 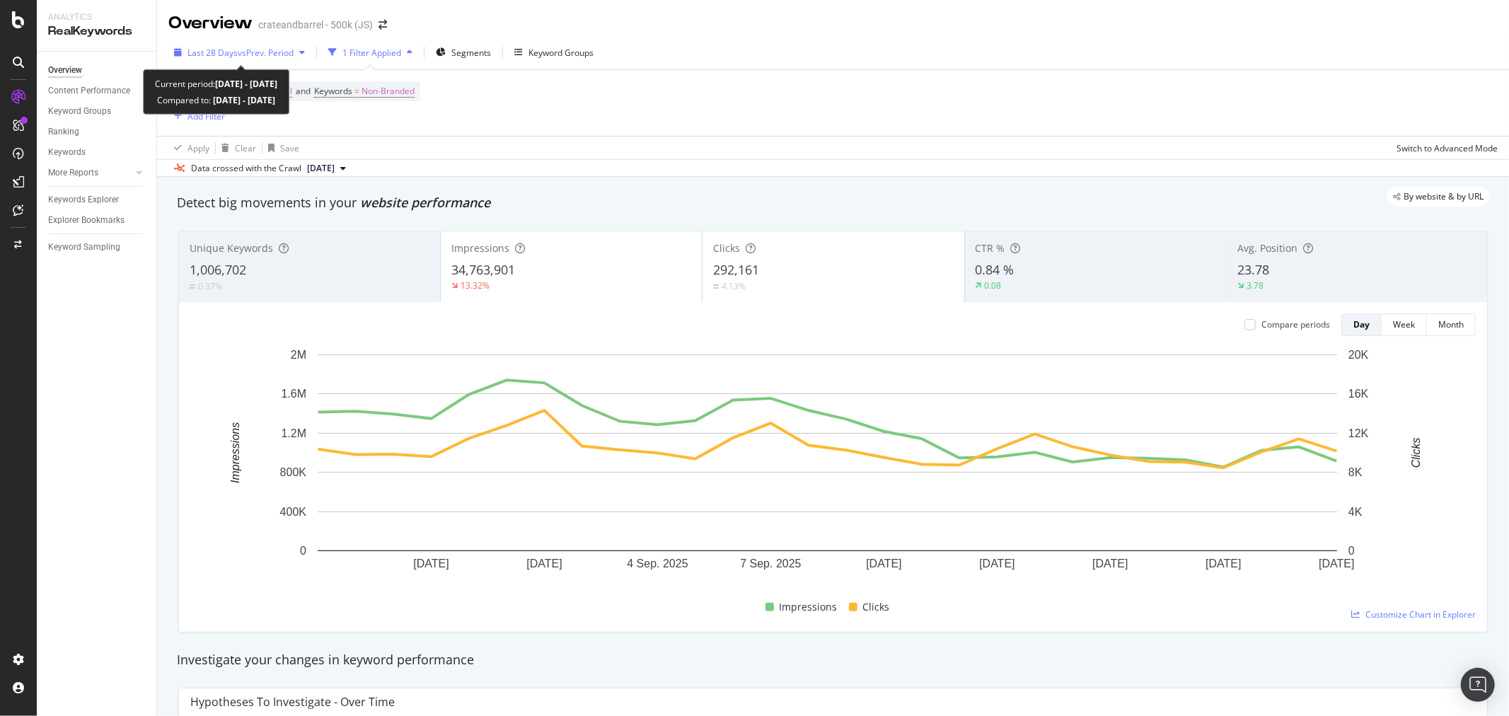 I want to click on div: Week, so click(x=1404, y=324).